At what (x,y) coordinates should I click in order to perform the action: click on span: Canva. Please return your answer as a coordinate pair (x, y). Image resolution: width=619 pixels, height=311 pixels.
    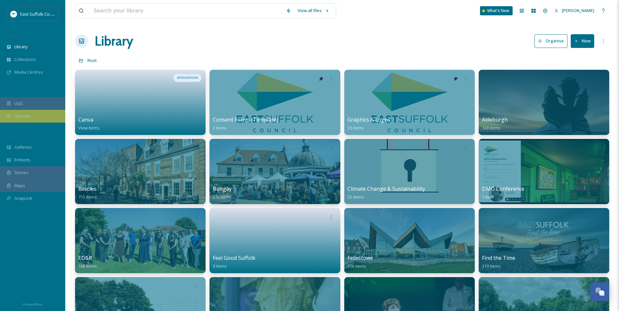
    Looking at the image, I should click on (86, 120).